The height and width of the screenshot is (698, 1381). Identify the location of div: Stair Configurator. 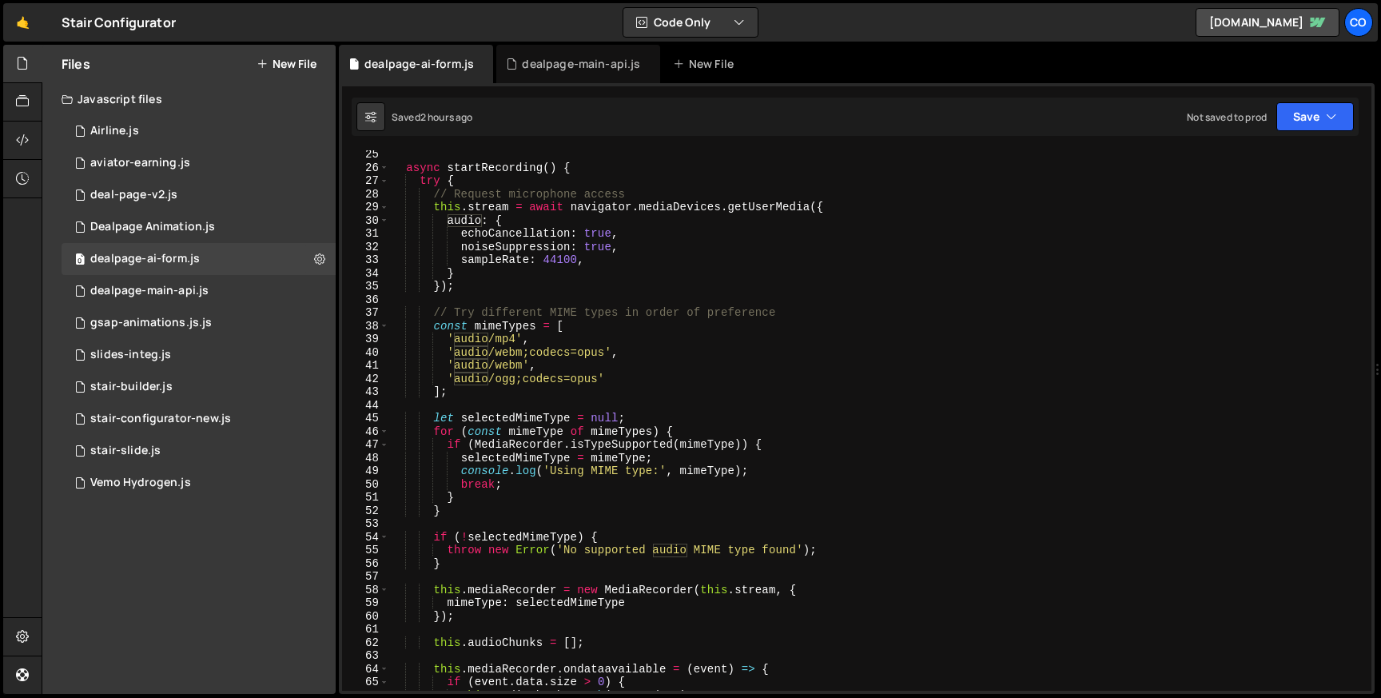
(118, 22).